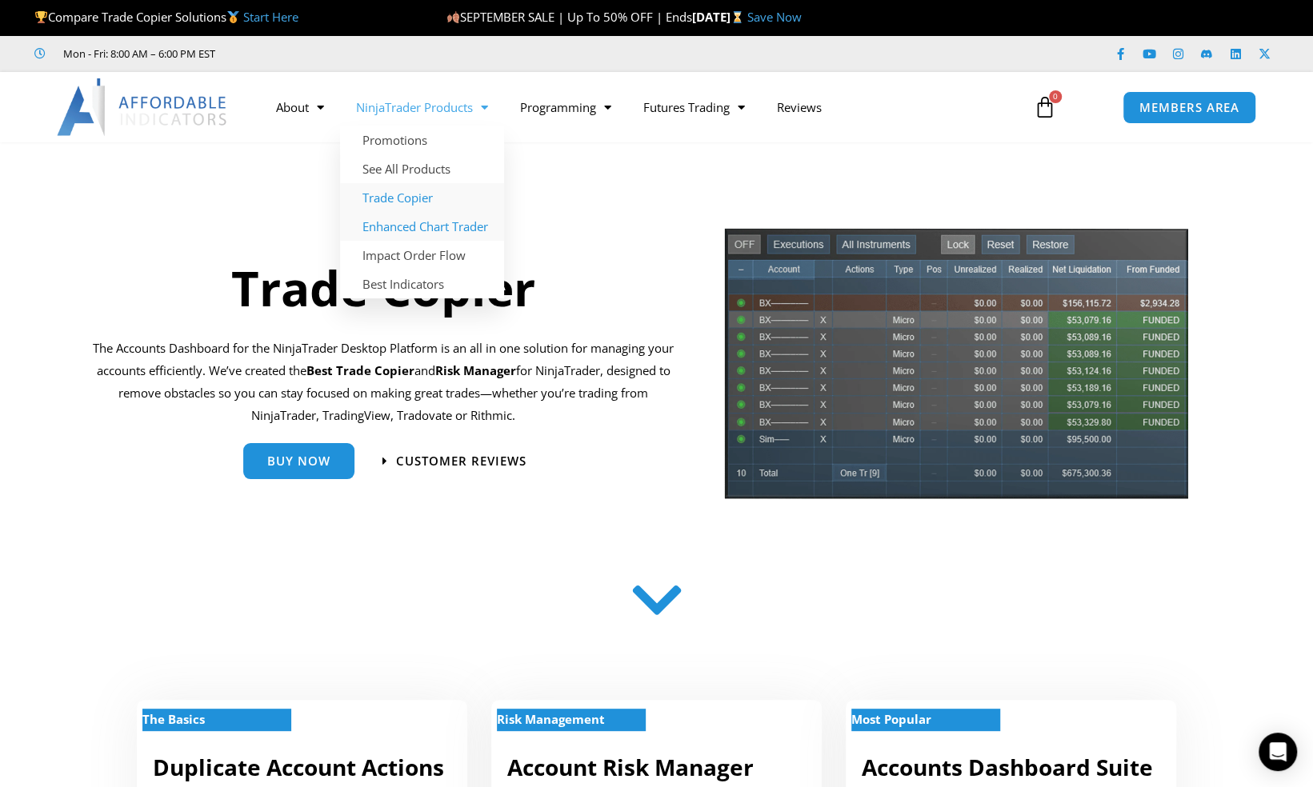 Image resolution: width=1313 pixels, height=787 pixels. What do you see at coordinates (891, 719) in the screenshot?
I see `strong: Most Popular` at bounding box center [891, 719].